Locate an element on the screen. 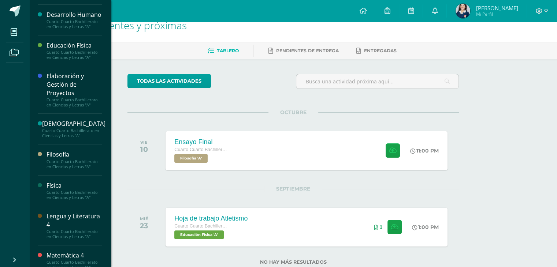 Image resolution: width=557 pixels, height=267 pixels. div: VIE is located at coordinates (144, 142).